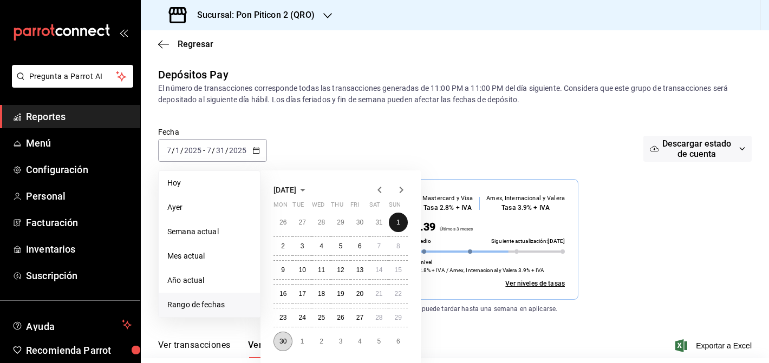 This screenshot has width=769, height=363. Describe the element at coordinates (398, 318) in the screenshot. I see `abbr: June 29, 2025` at that location.